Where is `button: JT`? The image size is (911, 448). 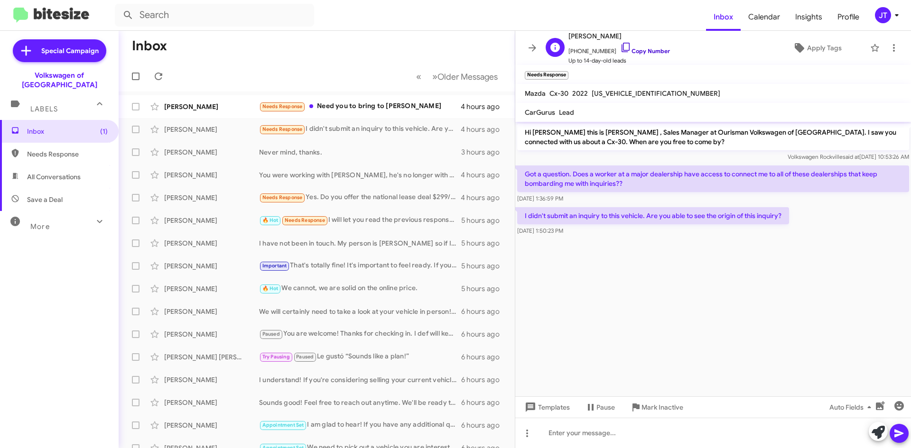
button: JT is located at coordinates (883, 15).